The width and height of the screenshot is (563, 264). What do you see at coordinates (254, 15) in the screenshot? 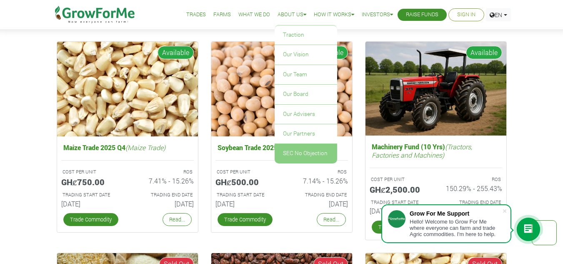
I see `a: What We Do` at bounding box center [254, 15].